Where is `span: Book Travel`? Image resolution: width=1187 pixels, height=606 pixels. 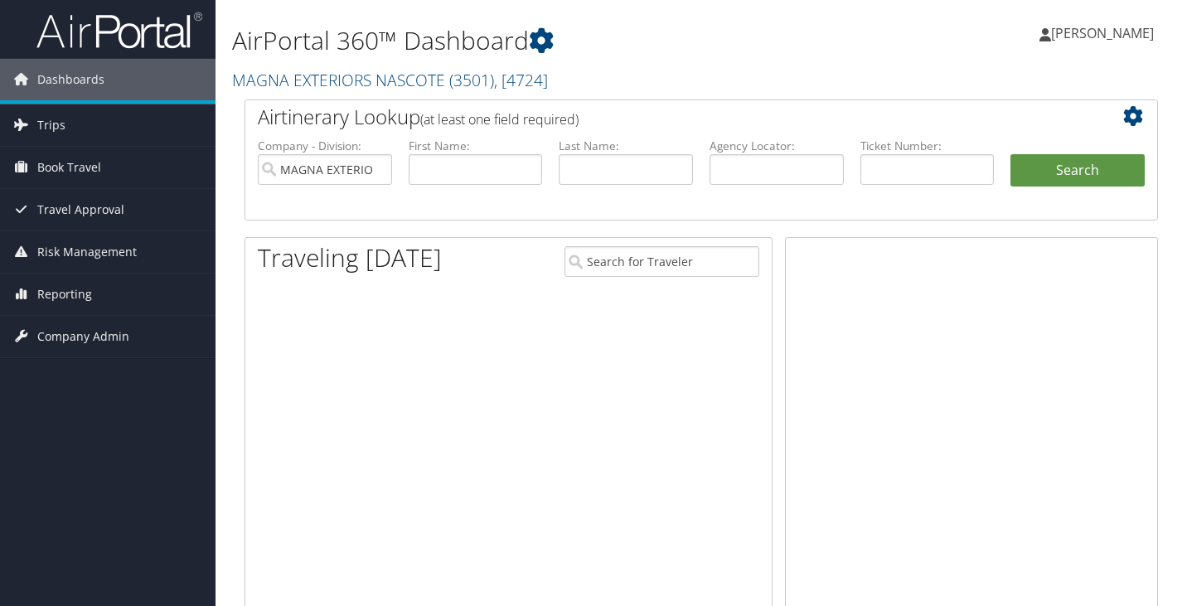
span: Book Travel is located at coordinates (69, 167).